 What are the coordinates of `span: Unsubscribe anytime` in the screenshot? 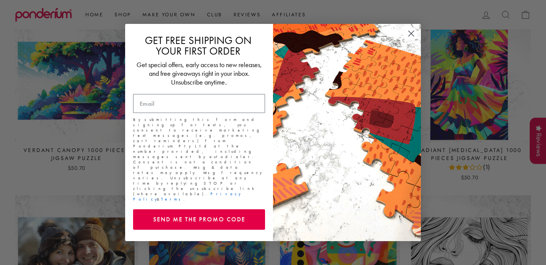 It's located at (198, 82).